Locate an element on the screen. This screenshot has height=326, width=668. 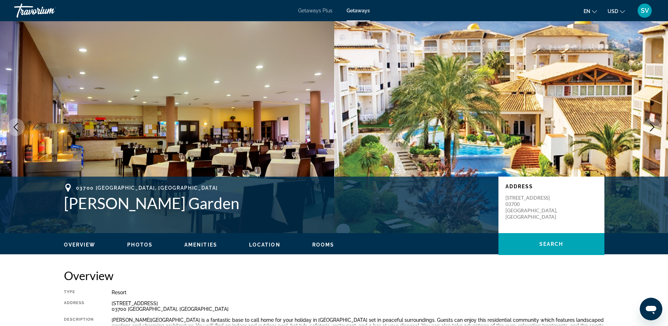
div: Type is located at coordinates (79, 293).